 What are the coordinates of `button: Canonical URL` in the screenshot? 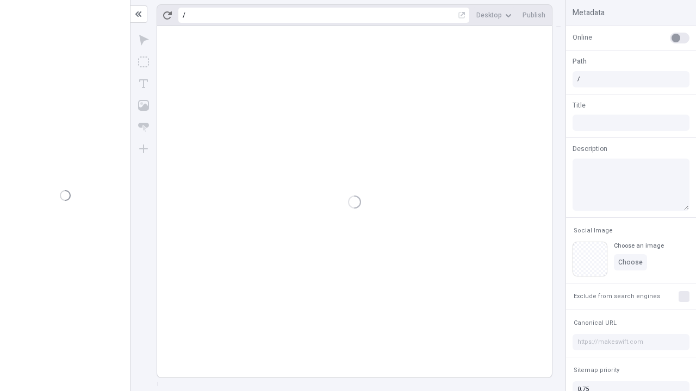 It's located at (595, 323).